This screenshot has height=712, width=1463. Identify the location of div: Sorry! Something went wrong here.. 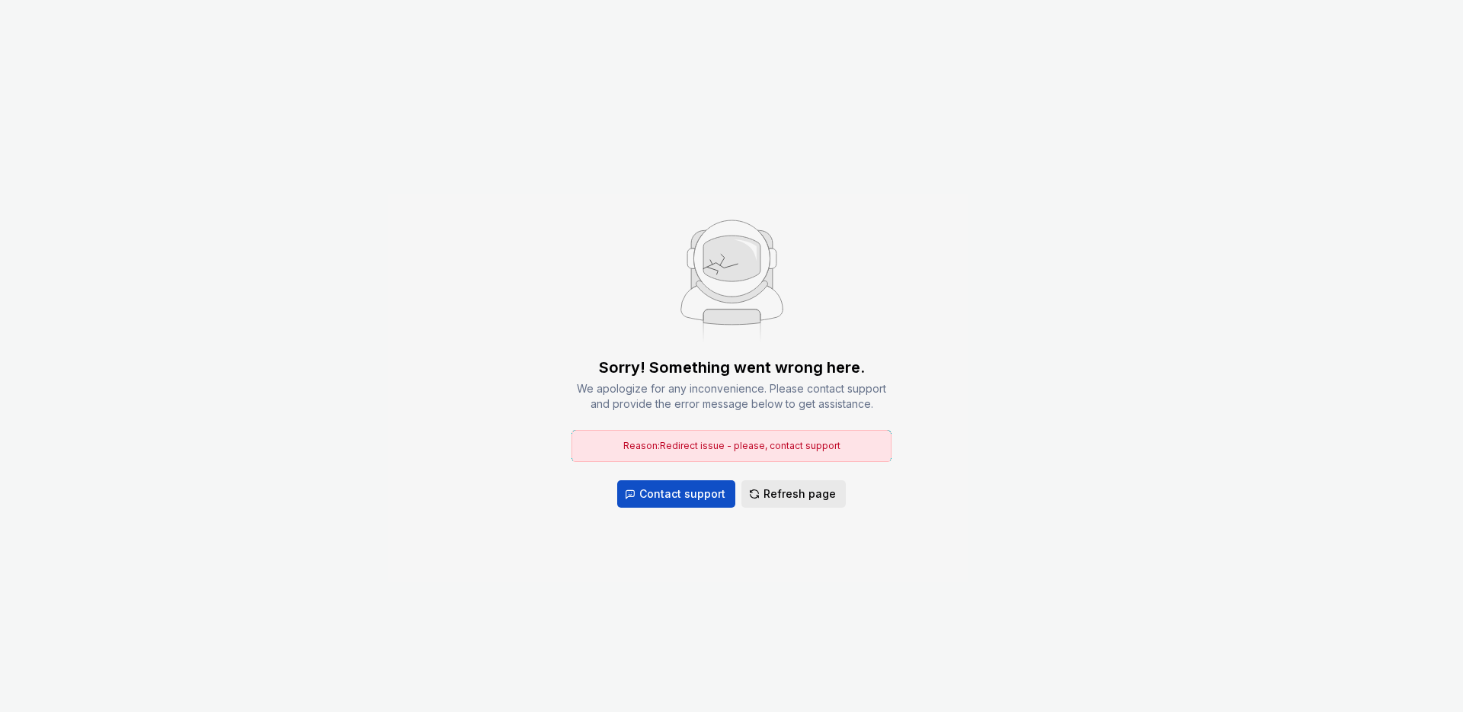
(731, 367).